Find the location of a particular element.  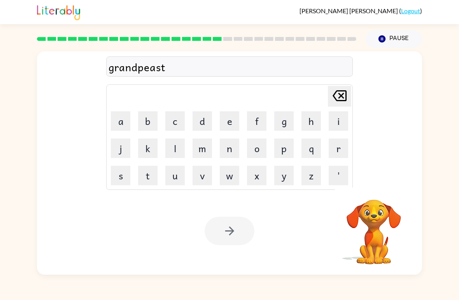

button: k is located at coordinates (148, 148).